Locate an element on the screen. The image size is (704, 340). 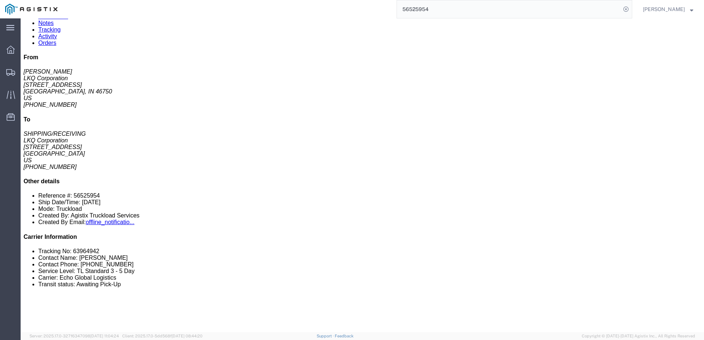
a: Support is located at coordinates (326, 336).